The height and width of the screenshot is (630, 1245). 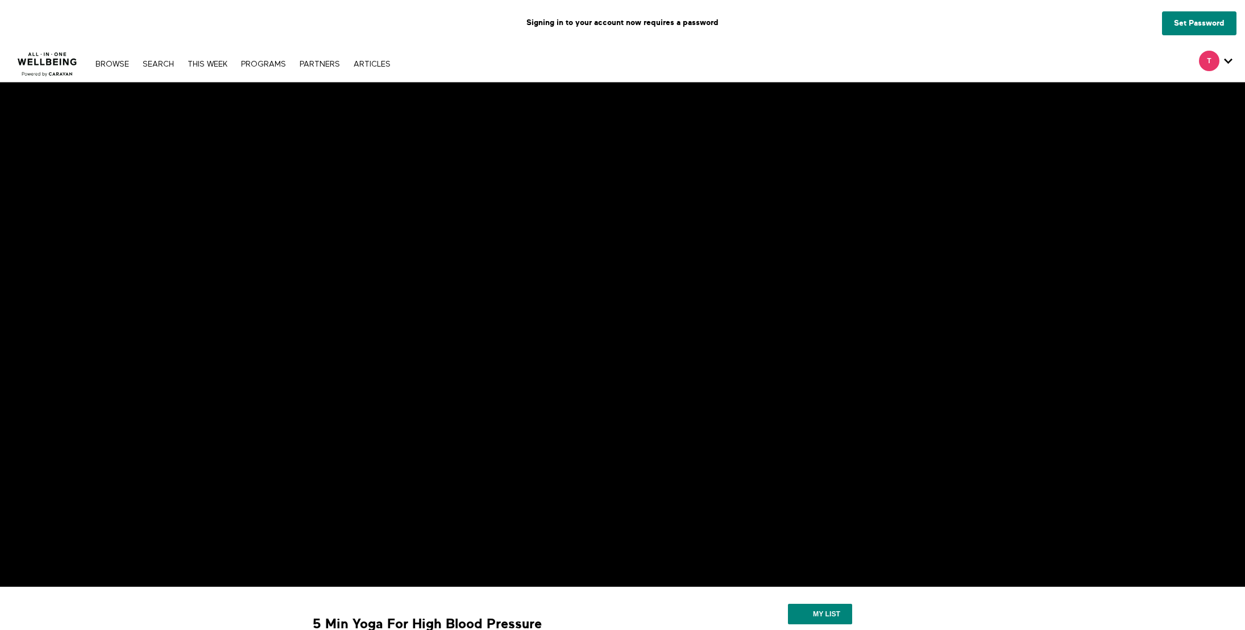 I want to click on p: Signing in to your account now requires a password, so click(x=623, y=23).